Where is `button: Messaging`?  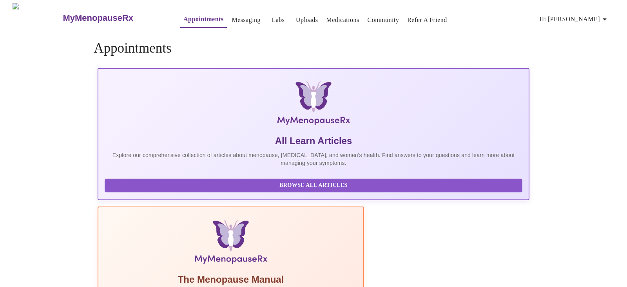 button: Messaging is located at coordinates (246, 20).